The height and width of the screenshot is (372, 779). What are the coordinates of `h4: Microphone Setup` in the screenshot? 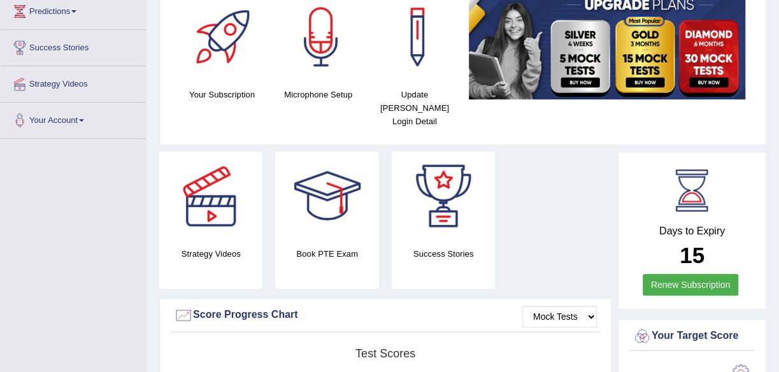 It's located at (318, 94).